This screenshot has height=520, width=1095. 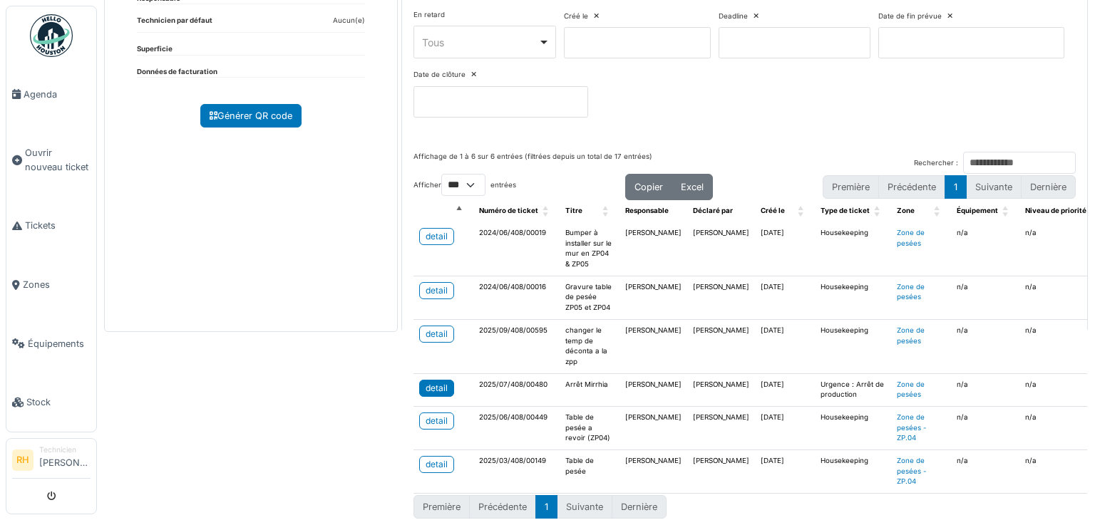 What do you see at coordinates (853, 390) in the screenshot?
I see `td: Urgence : Arrêt de production` at bounding box center [853, 390].